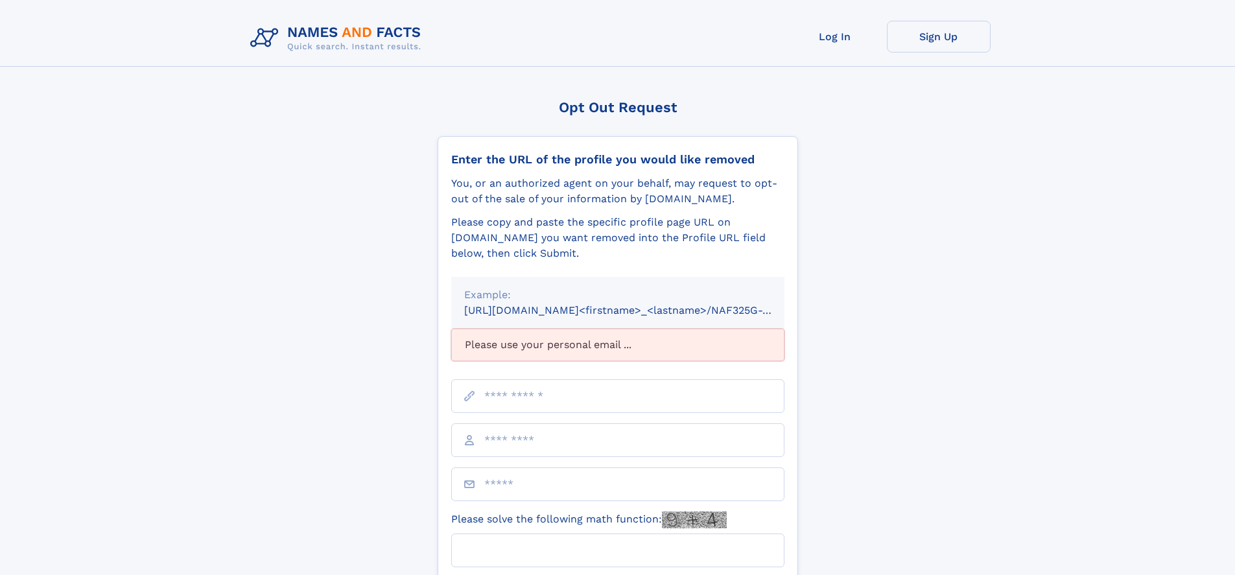 Image resolution: width=1235 pixels, height=575 pixels. I want to click on div: Example:, so click(618, 295).